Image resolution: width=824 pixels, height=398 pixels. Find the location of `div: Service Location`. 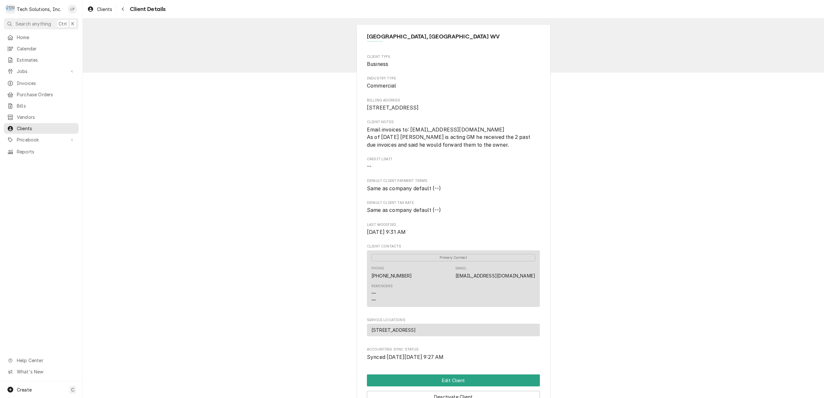

div: Service Location is located at coordinates (453, 330).